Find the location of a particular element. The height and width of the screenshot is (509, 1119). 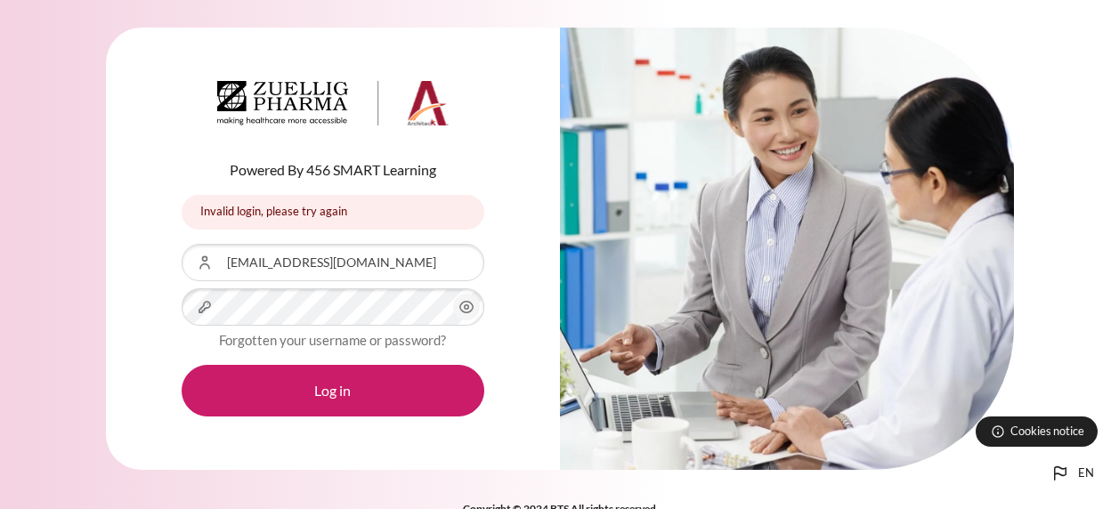

span: en is located at coordinates (1086, 474).